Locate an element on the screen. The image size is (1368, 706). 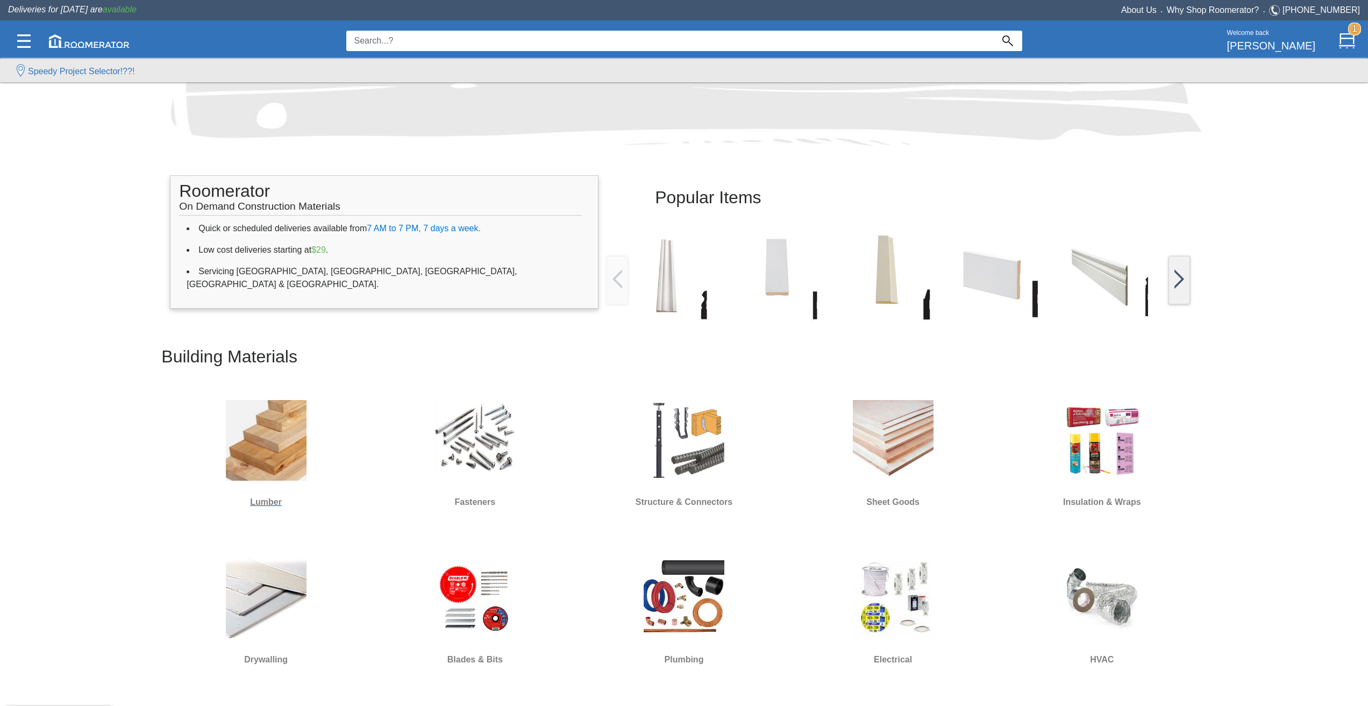
img: HVAC.jpg is located at coordinates (1102, 598).